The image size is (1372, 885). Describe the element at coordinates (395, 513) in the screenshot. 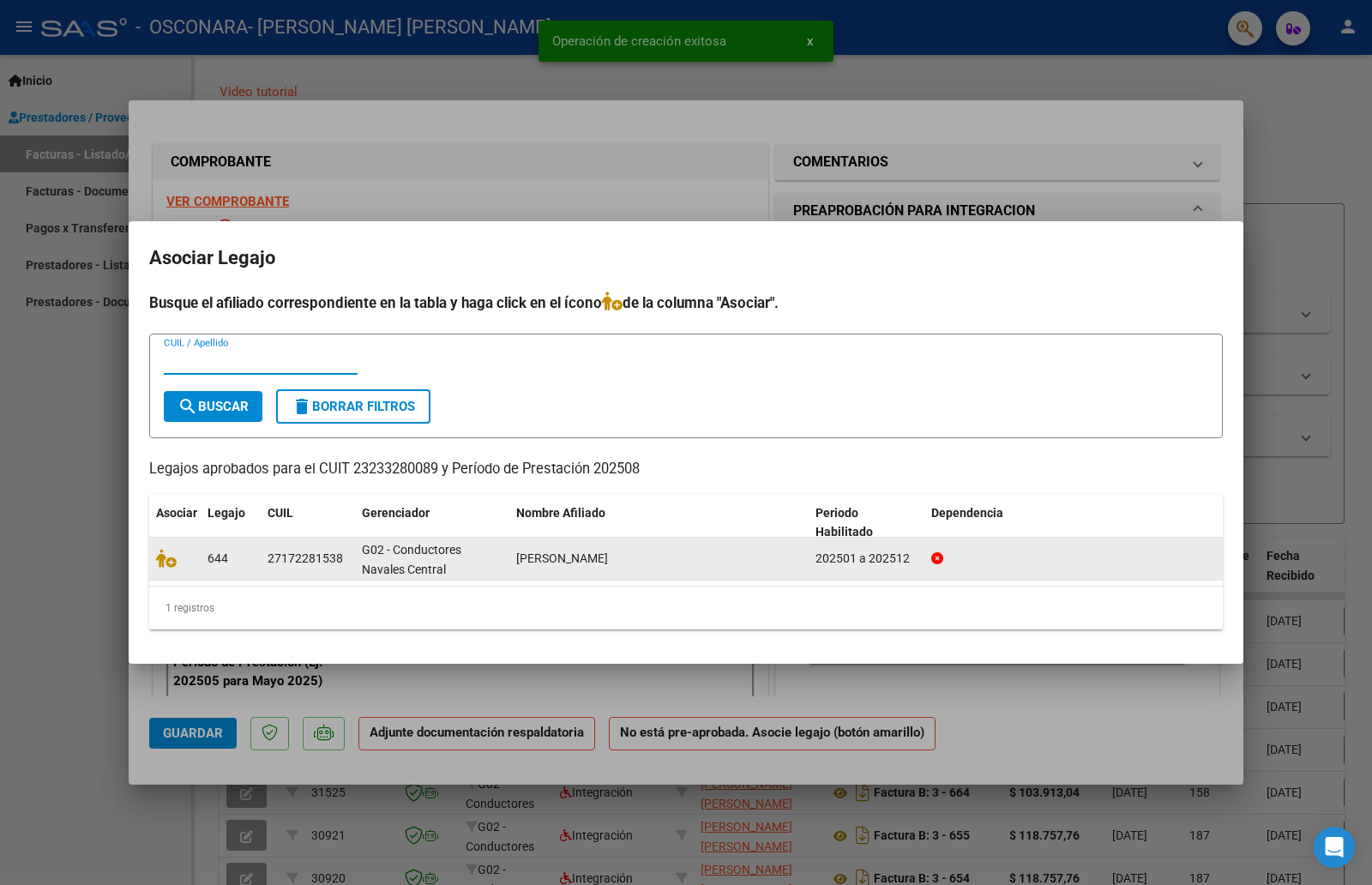

I see `span: Gerenciador` at that location.